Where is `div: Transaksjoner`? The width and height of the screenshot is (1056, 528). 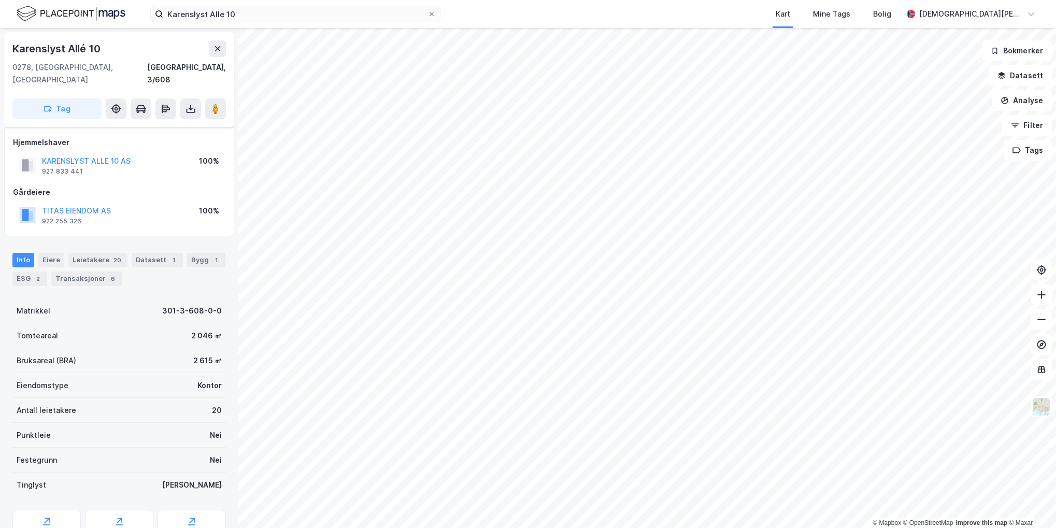
div: Transaksjoner is located at coordinates (87, 279).